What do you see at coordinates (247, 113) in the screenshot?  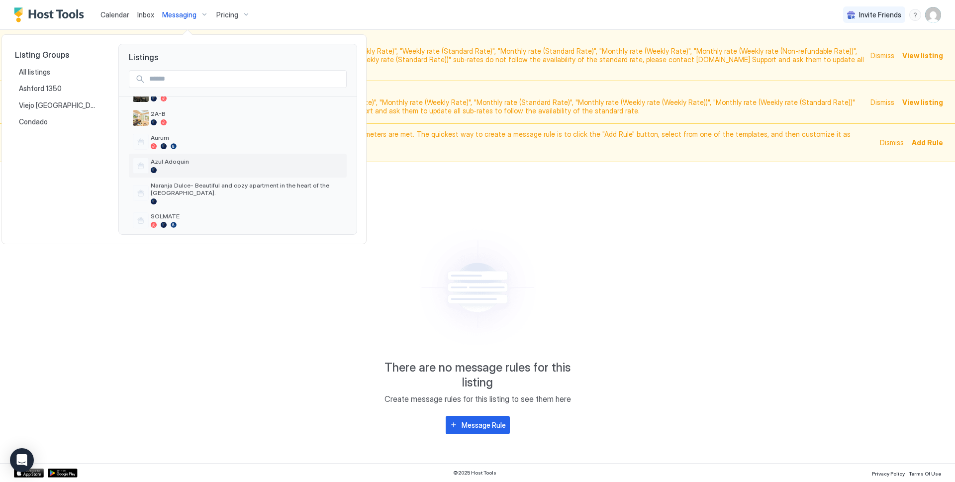 I see `span: 2A-B` at bounding box center [247, 113].